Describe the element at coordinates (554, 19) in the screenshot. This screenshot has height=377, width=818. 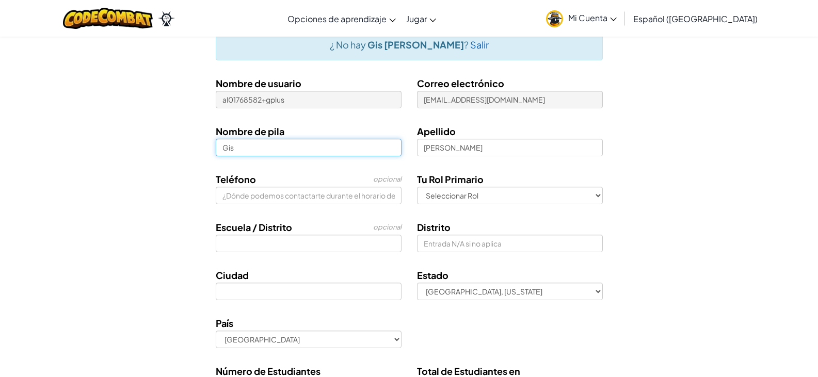
I see `img: avatar` at that location.